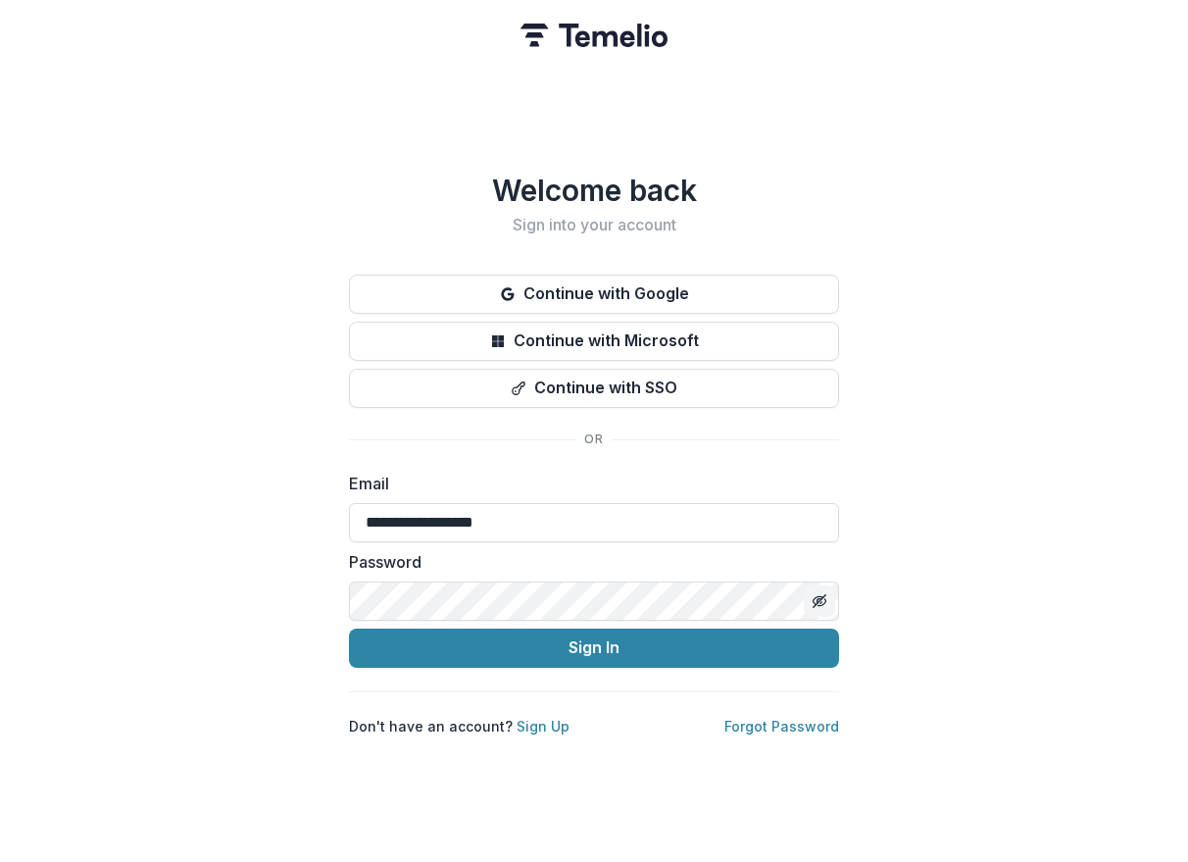 The image size is (1188, 862). I want to click on a: Forgot Password, so click(781, 725).